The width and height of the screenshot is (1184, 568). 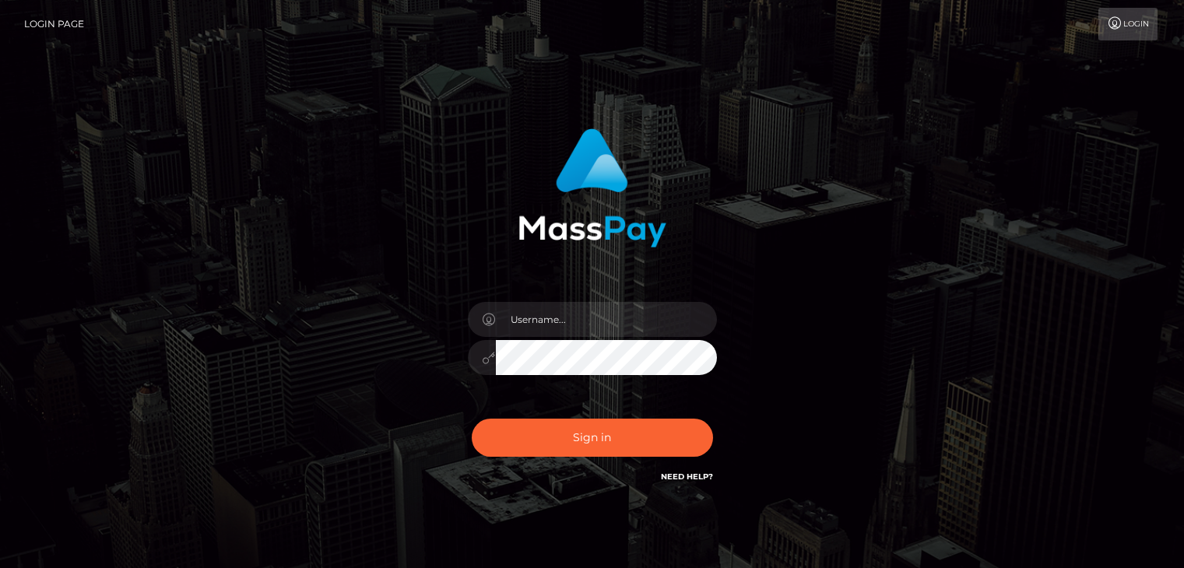 What do you see at coordinates (592, 188) in the screenshot?
I see `img: MassPay Login` at bounding box center [592, 188].